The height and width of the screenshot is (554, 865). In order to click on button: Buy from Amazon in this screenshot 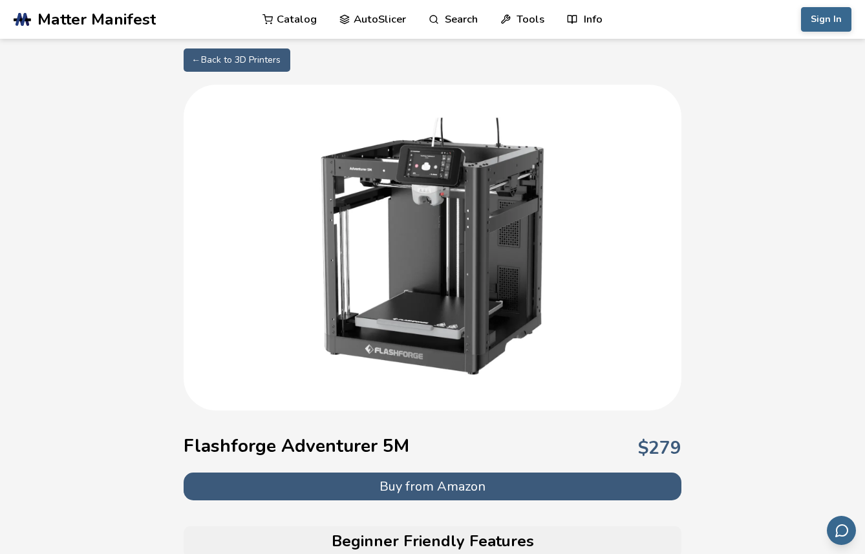, I will do `click(432, 486)`.